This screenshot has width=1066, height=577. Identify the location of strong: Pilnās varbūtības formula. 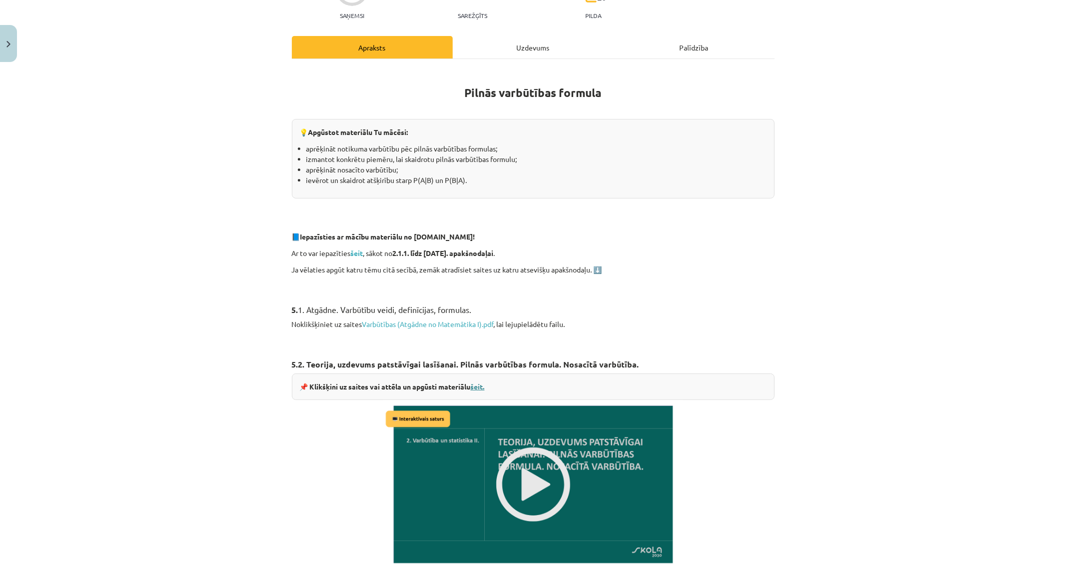
(533, 92).